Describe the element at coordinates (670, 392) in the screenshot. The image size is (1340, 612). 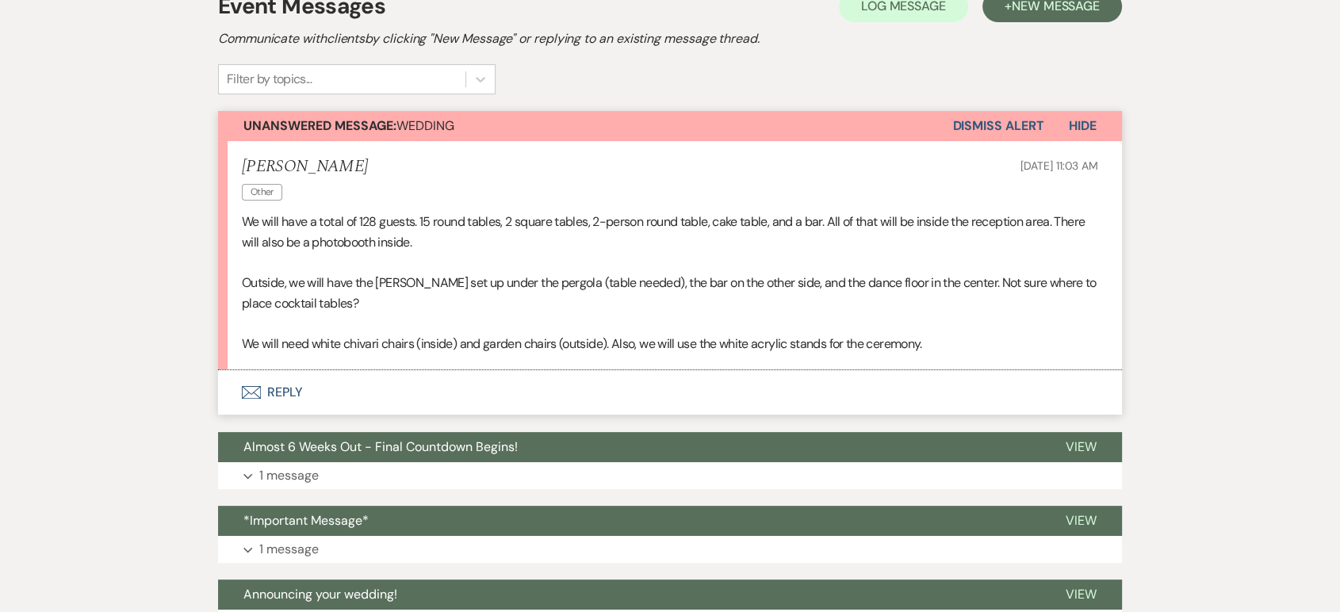
I see `button: Reply` at that location.